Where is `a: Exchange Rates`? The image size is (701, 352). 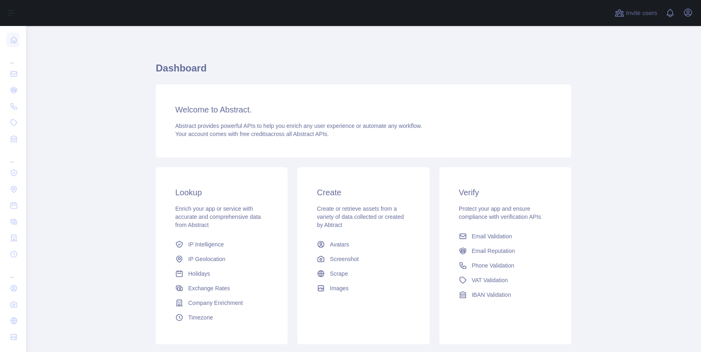
a: Exchange Rates is located at coordinates (222, 288).